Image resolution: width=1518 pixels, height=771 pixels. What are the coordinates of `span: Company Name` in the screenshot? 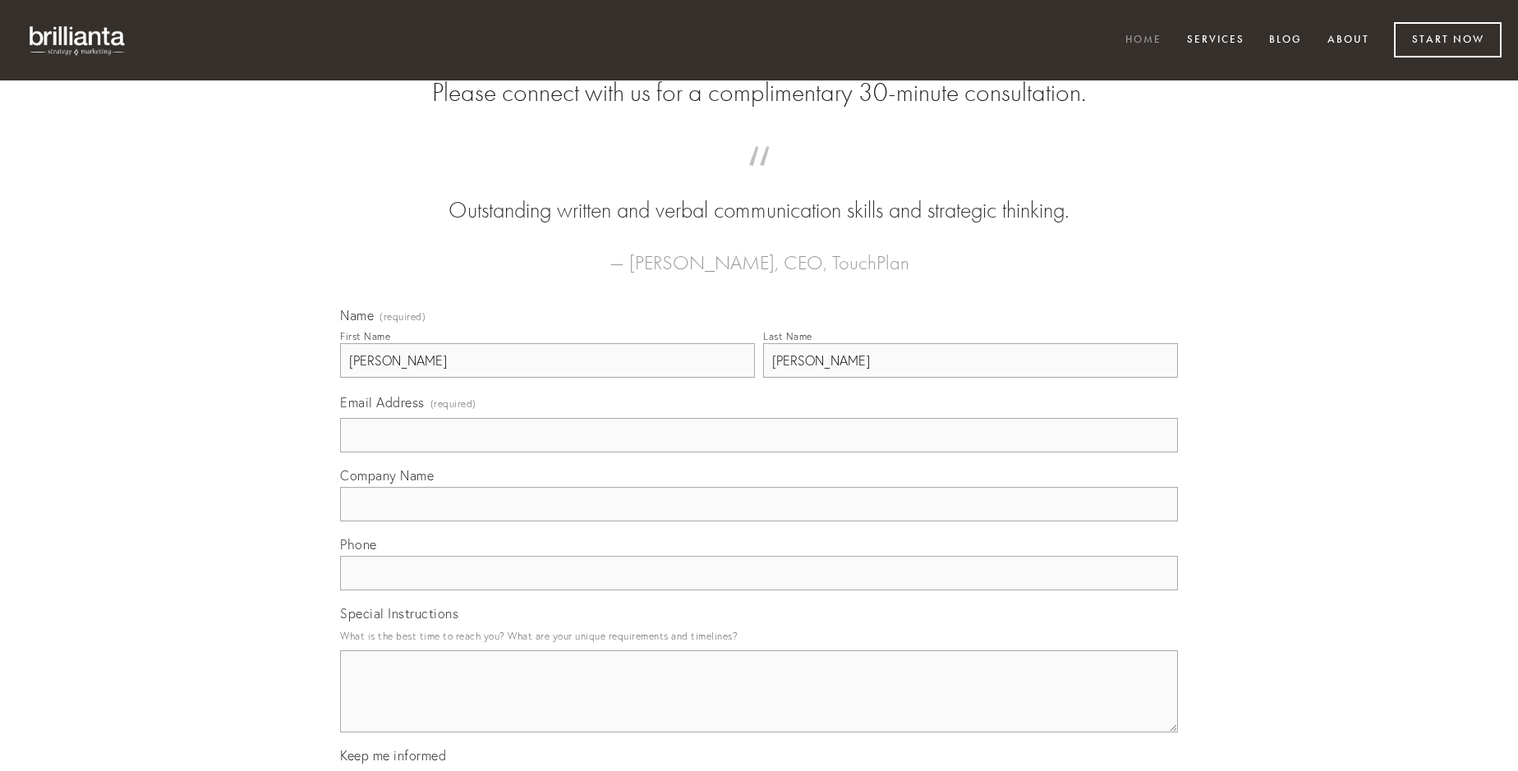 It's located at (387, 476).